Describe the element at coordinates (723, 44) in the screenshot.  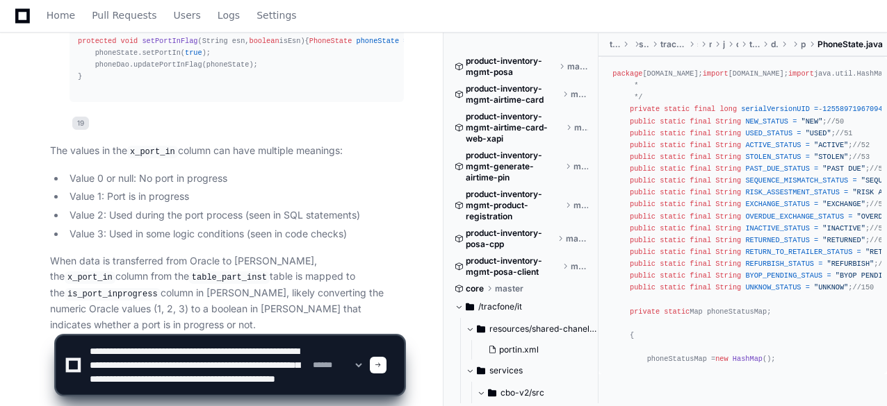
I see `span: java` at that location.